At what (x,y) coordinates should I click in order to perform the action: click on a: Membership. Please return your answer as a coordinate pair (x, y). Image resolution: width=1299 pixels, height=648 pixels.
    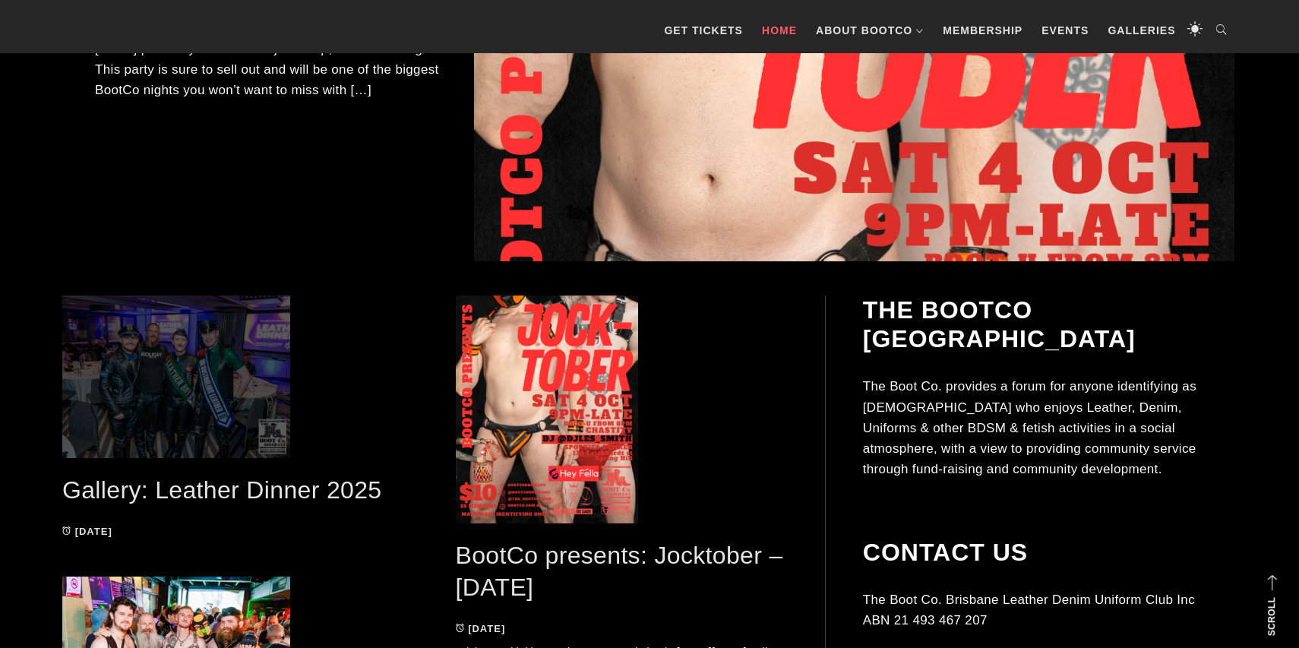
    Looking at the image, I should click on (982, 30).